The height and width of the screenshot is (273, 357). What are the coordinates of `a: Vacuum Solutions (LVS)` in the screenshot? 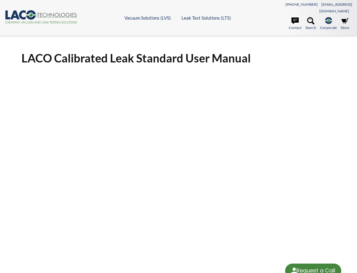 It's located at (148, 18).